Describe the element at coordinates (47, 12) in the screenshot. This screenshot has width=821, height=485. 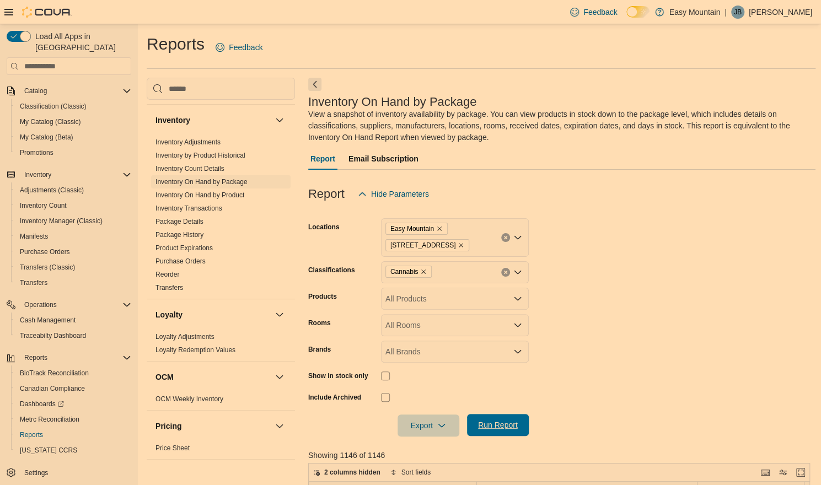
I see `img: Cova` at that location.